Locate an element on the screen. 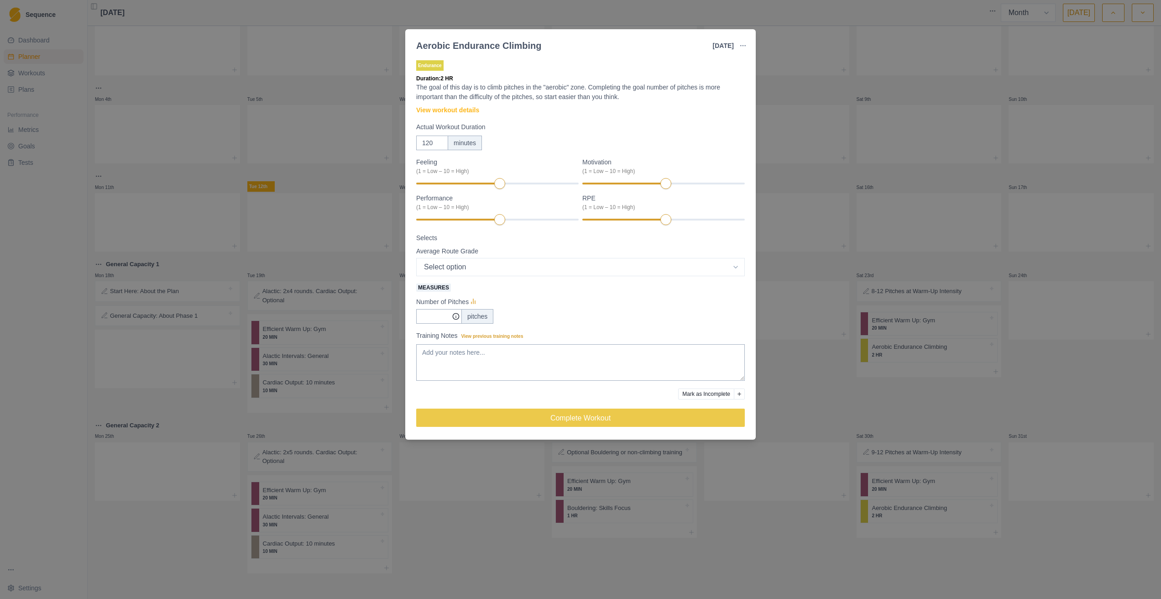 The width and height of the screenshot is (1161, 599). p: Endurance is located at coordinates (430, 65).